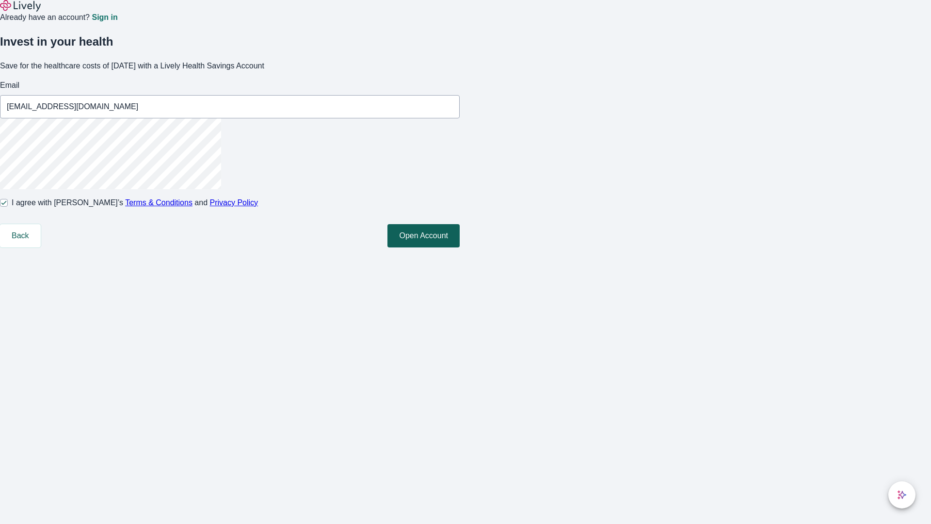 This screenshot has height=524, width=931. Describe the element at coordinates (159, 202) in the screenshot. I see `a: Terms & Conditions` at that location.